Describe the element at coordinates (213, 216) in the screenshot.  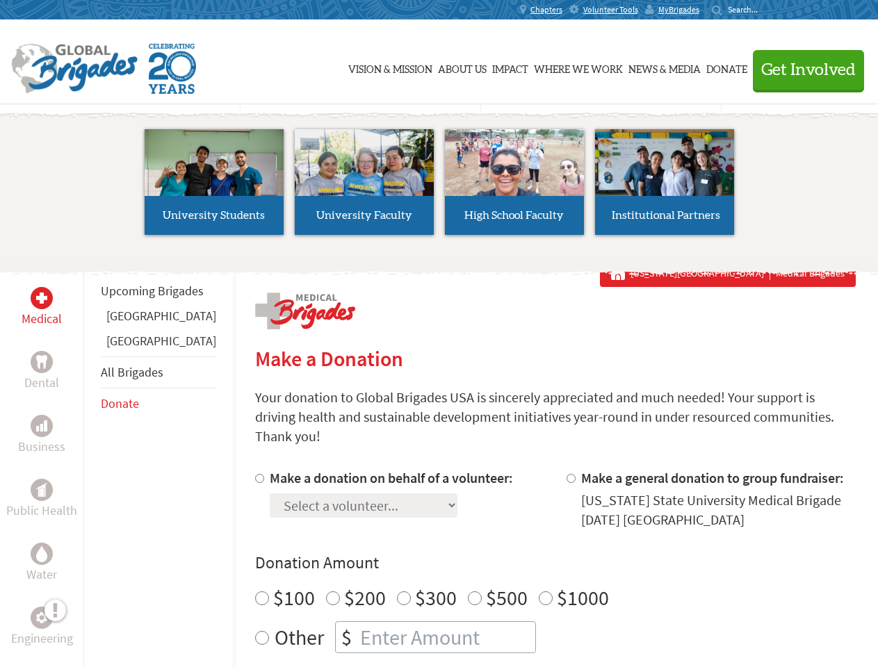
I see `span: University Students` at that location.